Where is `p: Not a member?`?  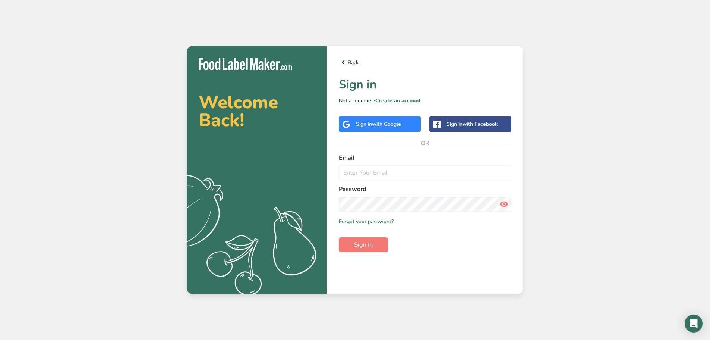
p: Not a member? is located at coordinates (425, 100).